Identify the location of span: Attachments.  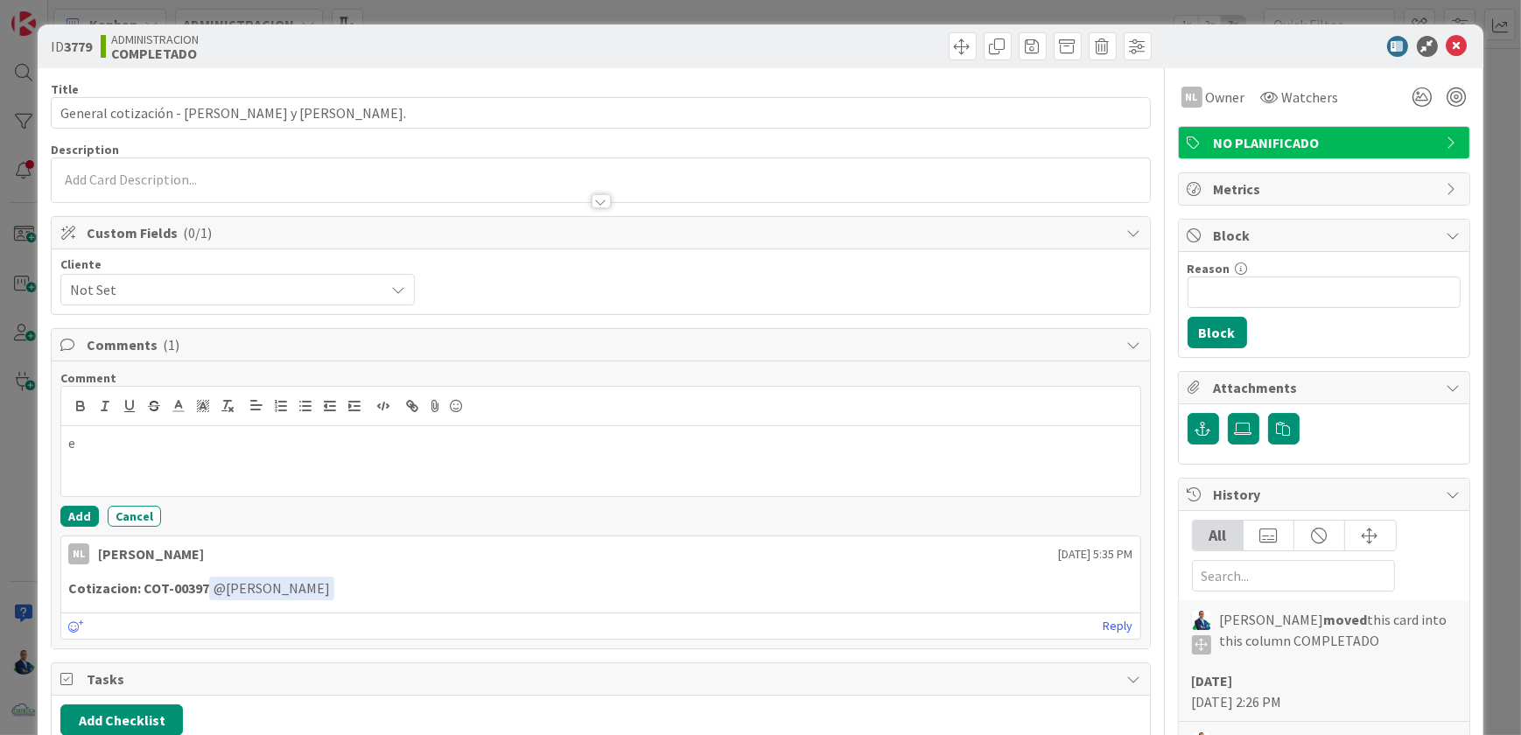
(1325, 388).